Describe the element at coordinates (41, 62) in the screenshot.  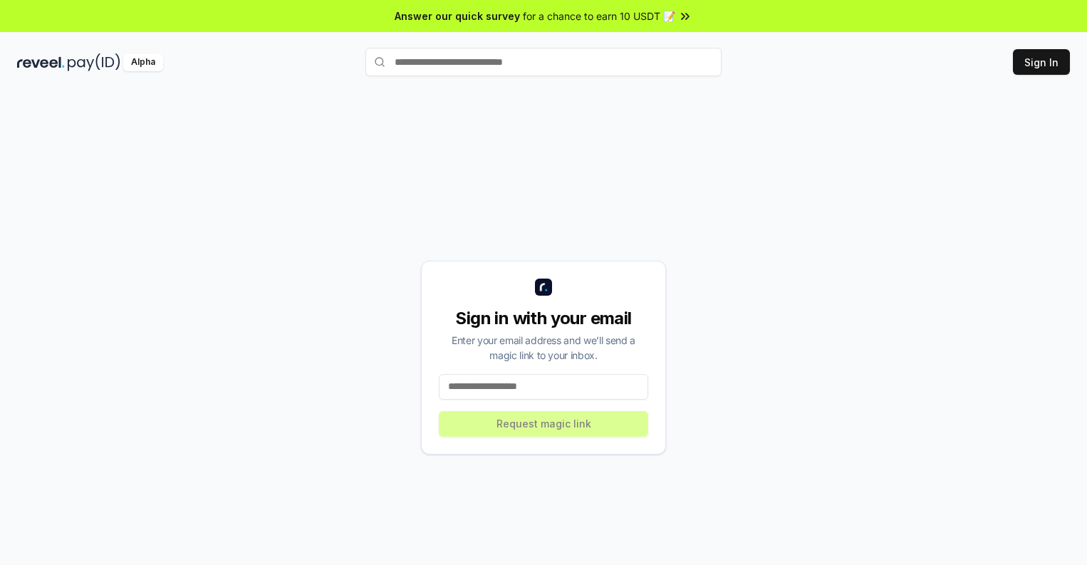
I see `img: reveel_dark` at that location.